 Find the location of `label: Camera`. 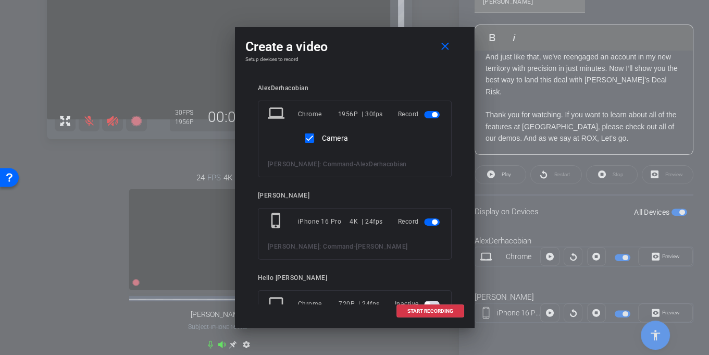

label: Camera is located at coordinates (334, 138).